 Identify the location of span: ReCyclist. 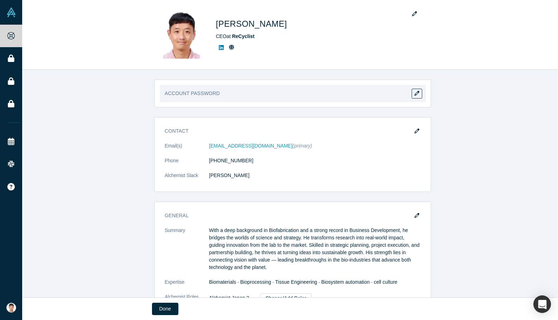
(243, 36).